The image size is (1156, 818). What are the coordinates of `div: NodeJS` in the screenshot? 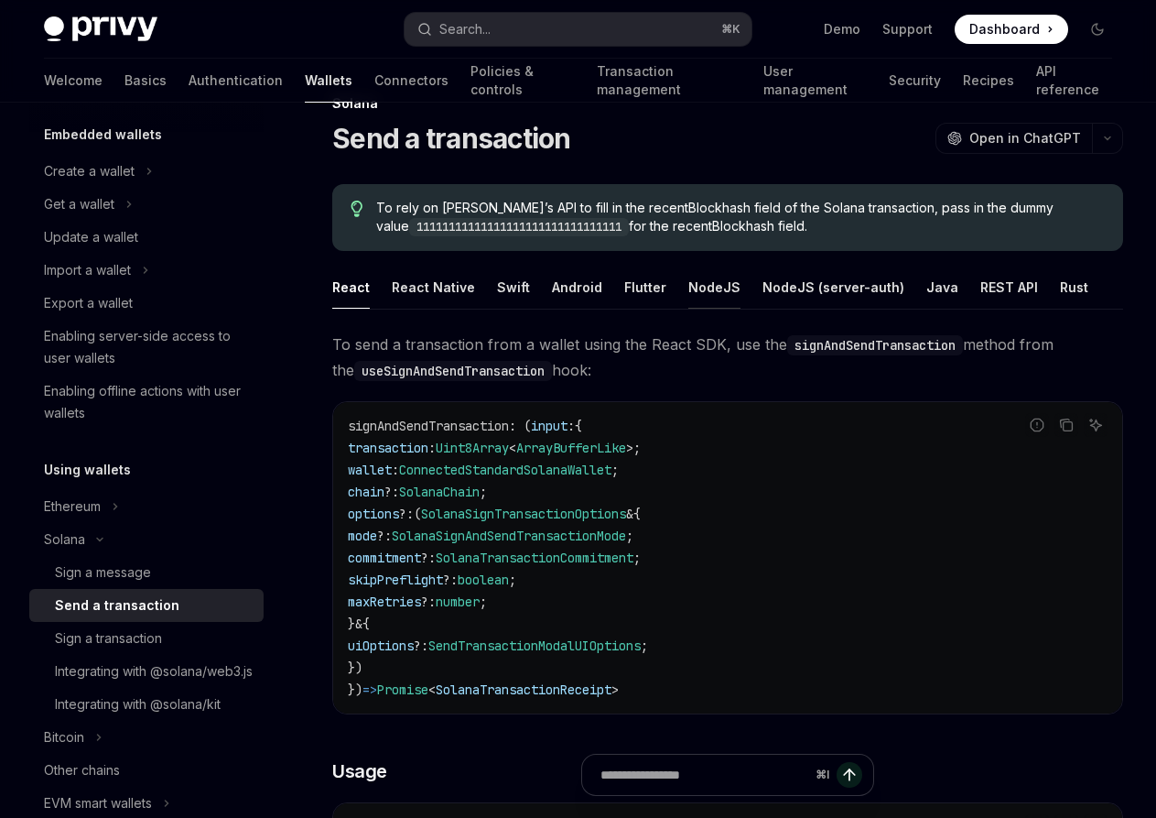 It's located at (714, 287).